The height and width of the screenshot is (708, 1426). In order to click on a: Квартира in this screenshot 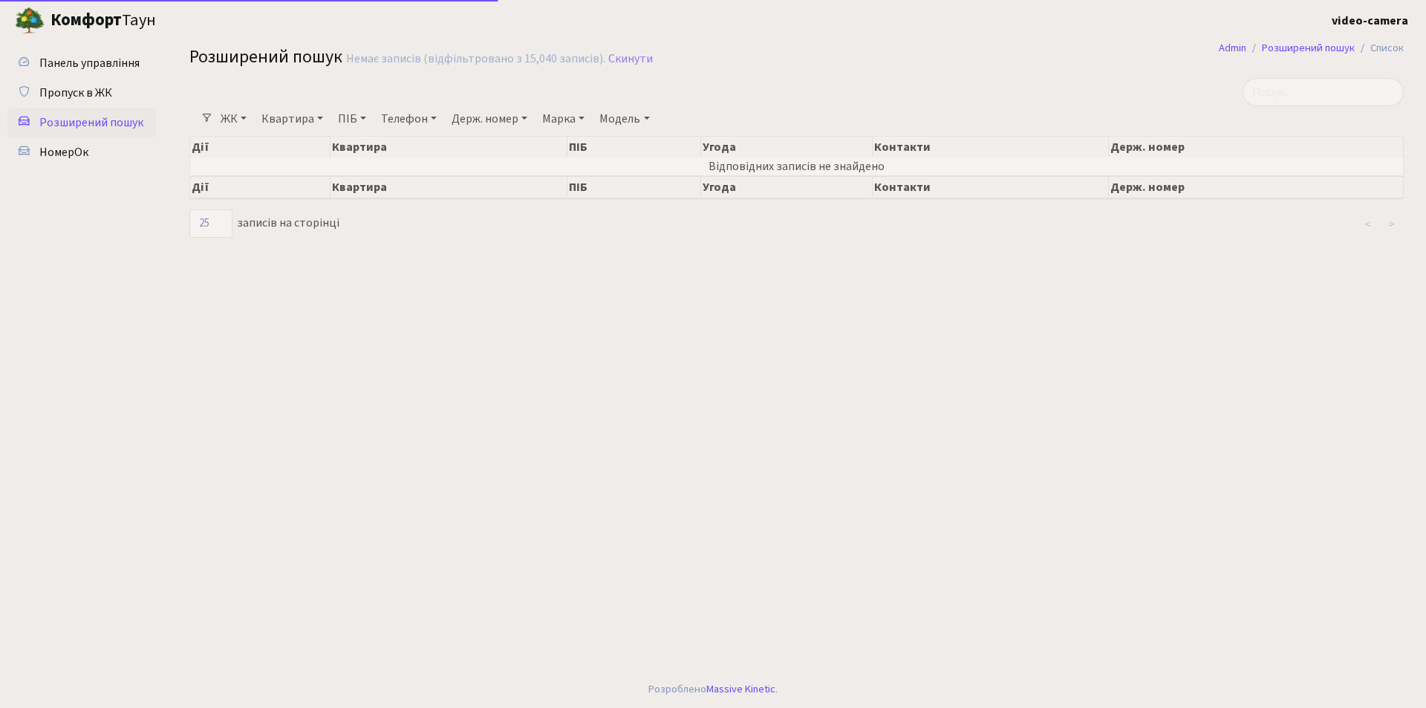, I will do `click(292, 119)`.